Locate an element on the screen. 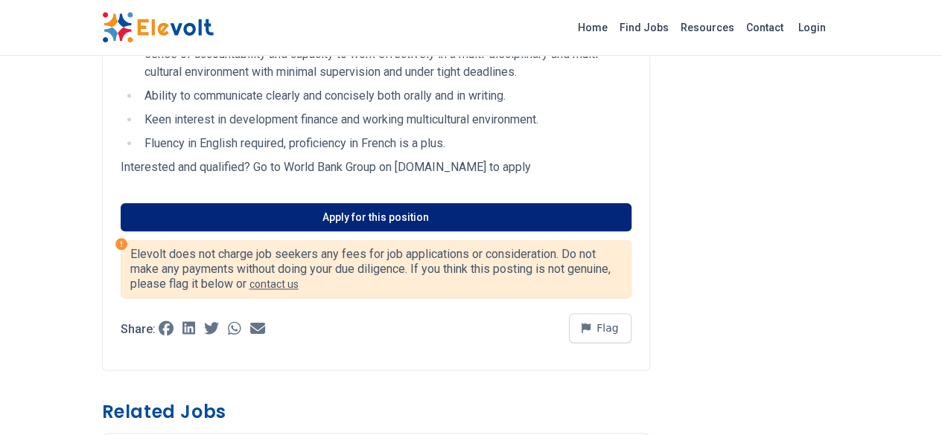 Image resolution: width=942 pixels, height=435 pixels. li: Keen interest in development finance and working multicultural environment. is located at coordinates (386, 120).